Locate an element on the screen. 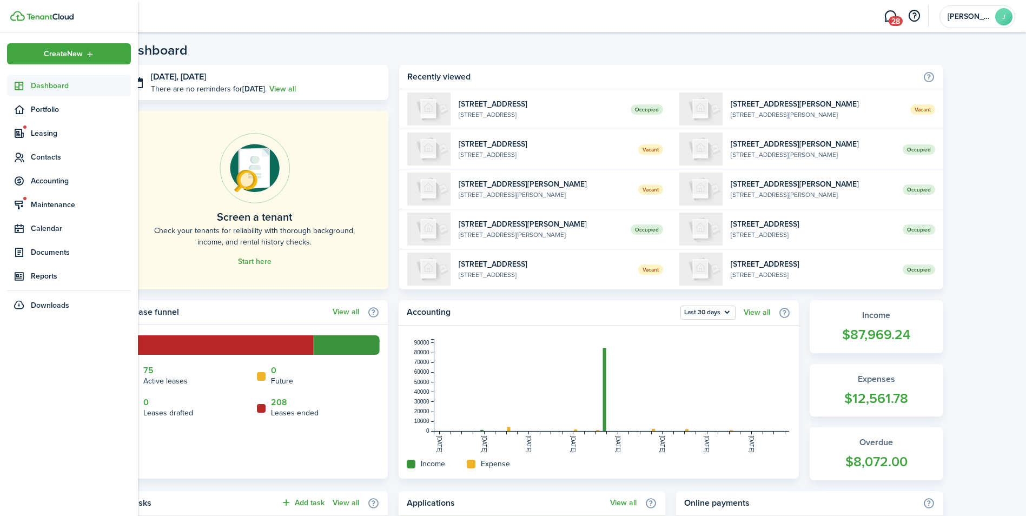  button: Open resource center is located at coordinates (914, 16).